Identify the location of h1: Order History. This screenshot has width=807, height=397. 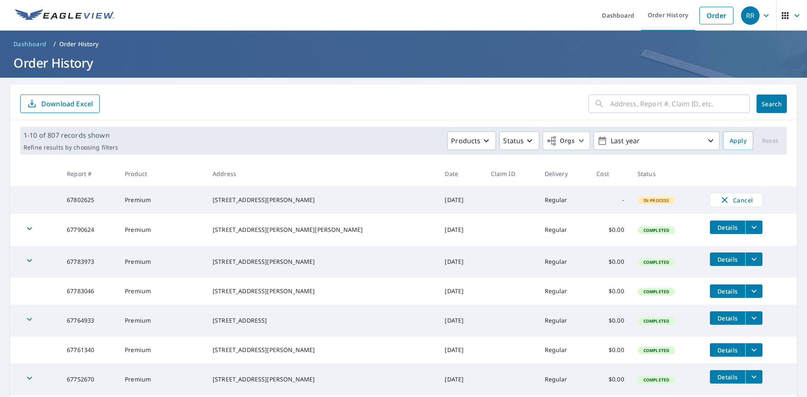
(403, 63).